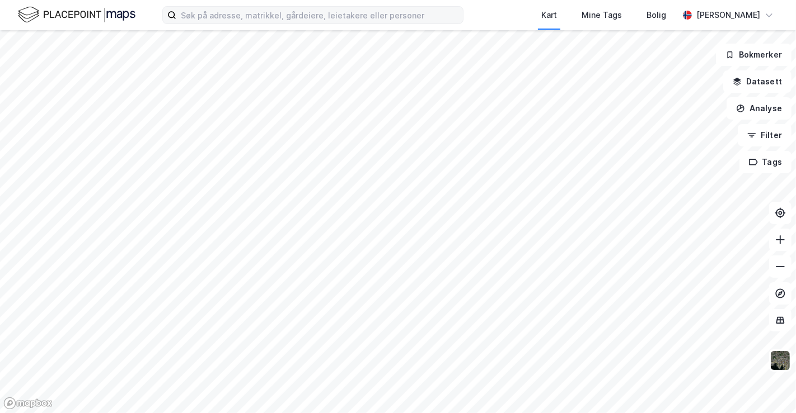  I want to click on div: Kart, so click(549, 15).